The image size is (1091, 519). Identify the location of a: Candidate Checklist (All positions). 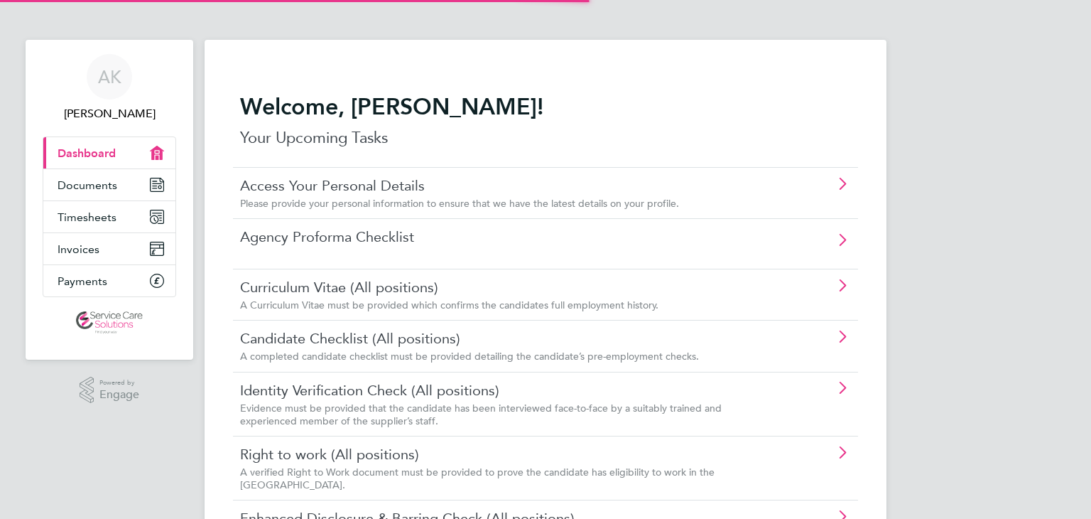
(505, 338).